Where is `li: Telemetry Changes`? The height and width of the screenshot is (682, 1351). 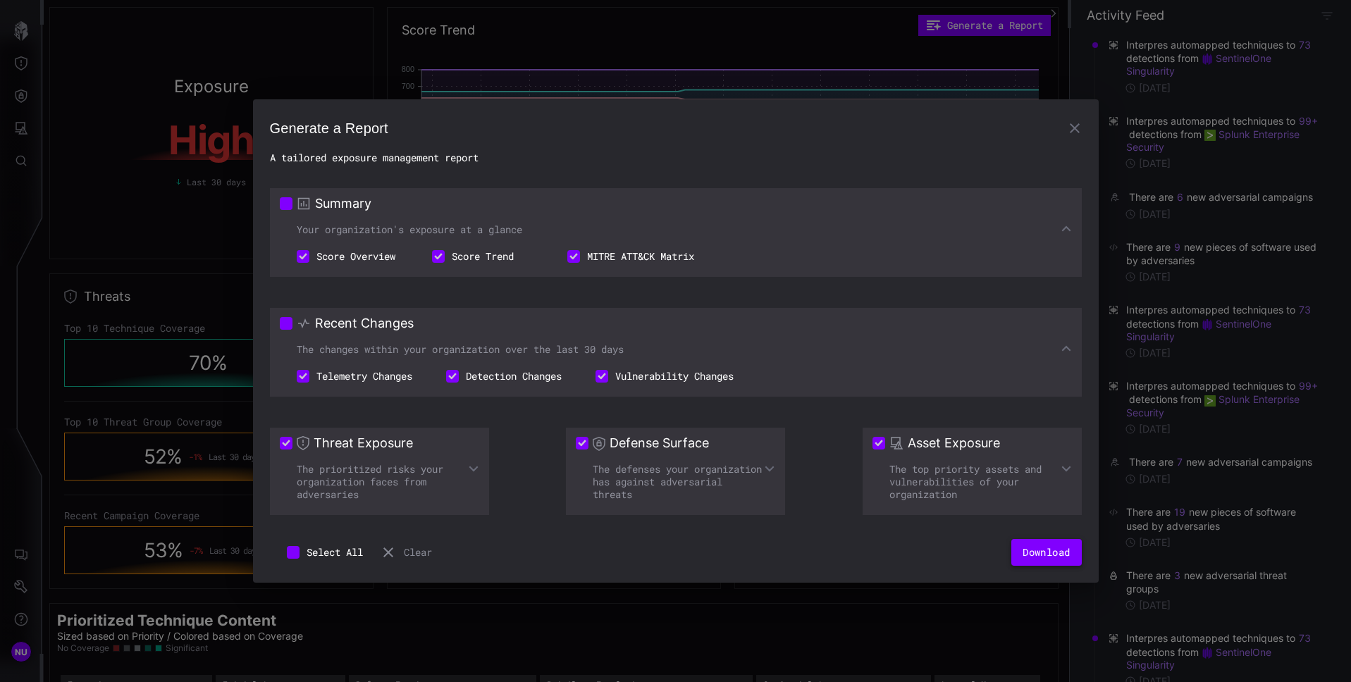 li: Telemetry Changes is located at coordinates (354, 376).